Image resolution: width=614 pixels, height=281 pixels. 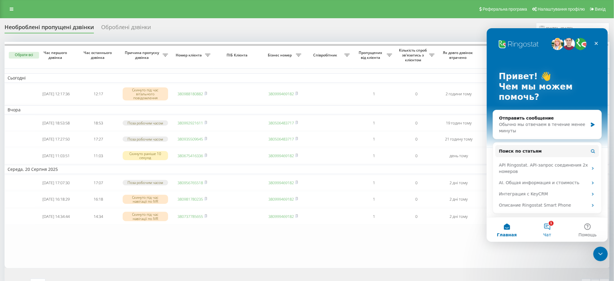 What do you see at coordinates (61, 206) in the screenshot?
I see `span: Чат` at bounding box center [61, 206].